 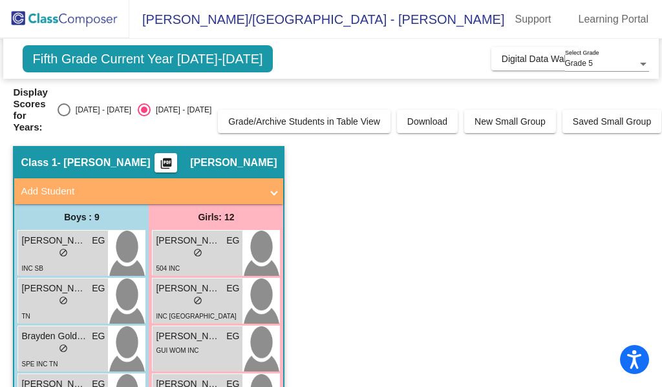 What do you see at coordinates (304, 121) in the screenshot?
I see `span: Grade/Archive Students in Table View` at bounding box center [304, 121].